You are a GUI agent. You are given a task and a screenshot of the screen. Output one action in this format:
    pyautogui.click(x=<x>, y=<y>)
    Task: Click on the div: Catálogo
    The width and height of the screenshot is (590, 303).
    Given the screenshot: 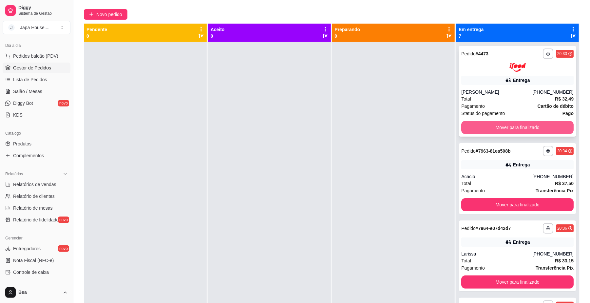 What is the action you would take?
    pyautogui.click(x=36, y=133)
    